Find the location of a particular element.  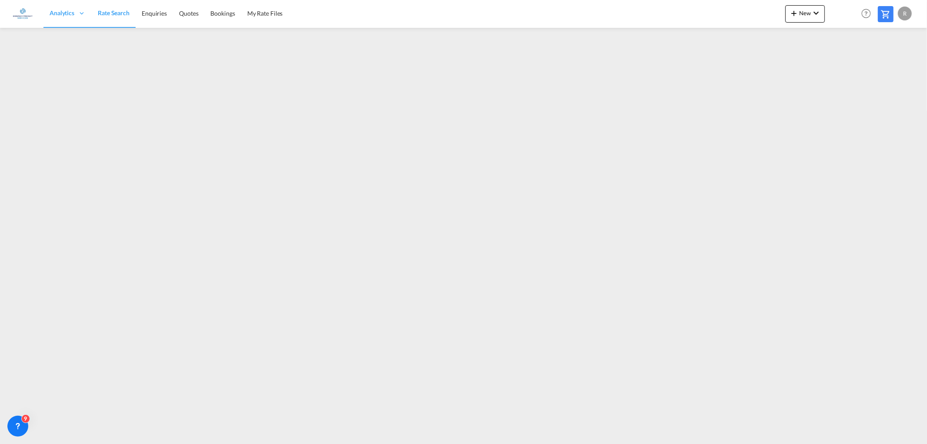

span: Help is located at coordinates (867, 13).